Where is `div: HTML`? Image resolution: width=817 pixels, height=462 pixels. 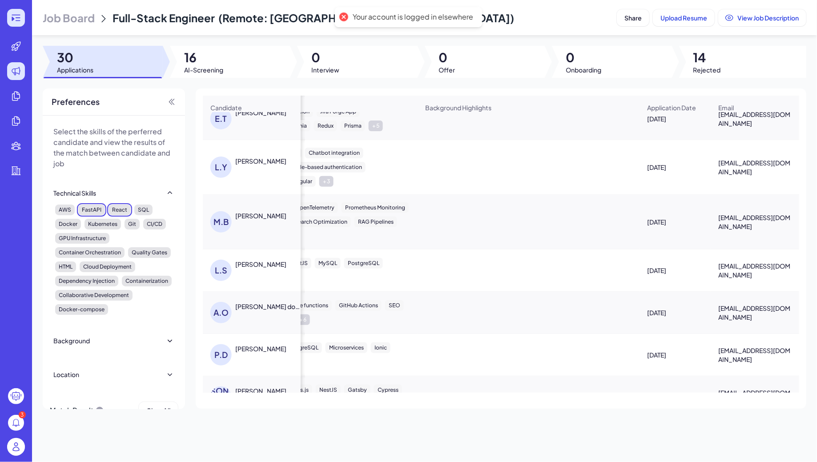 div: HTML is located at coordinates (65, 267).